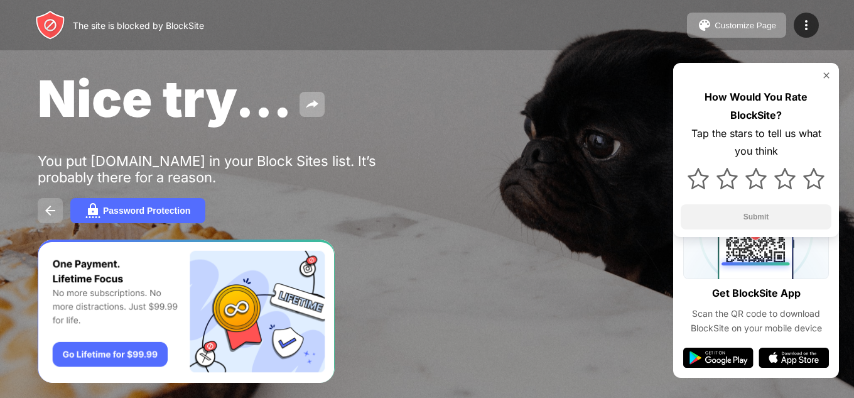 The image size is (854, 398). I want to click on div: Customize Page, so click(746, 25).